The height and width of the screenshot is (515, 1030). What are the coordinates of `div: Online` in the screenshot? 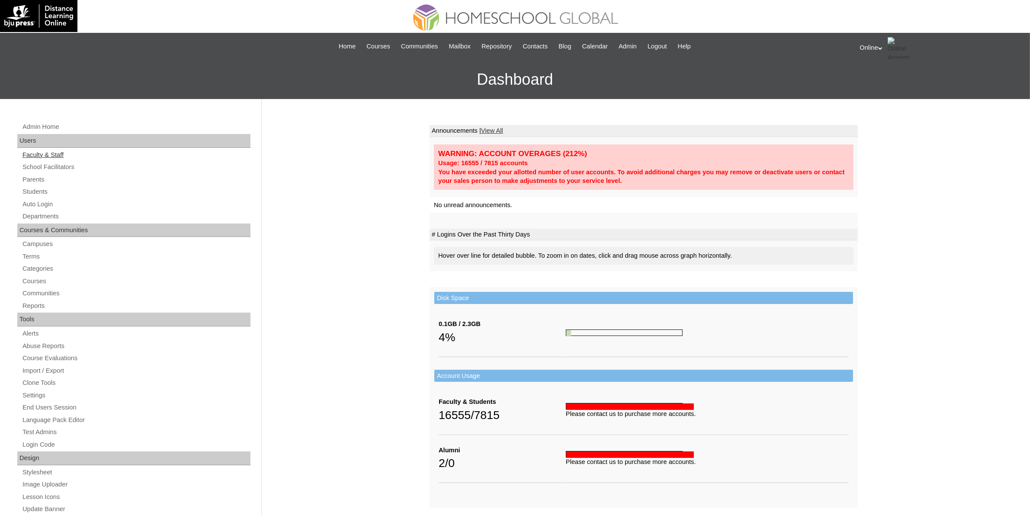 It's located at (941, 48).